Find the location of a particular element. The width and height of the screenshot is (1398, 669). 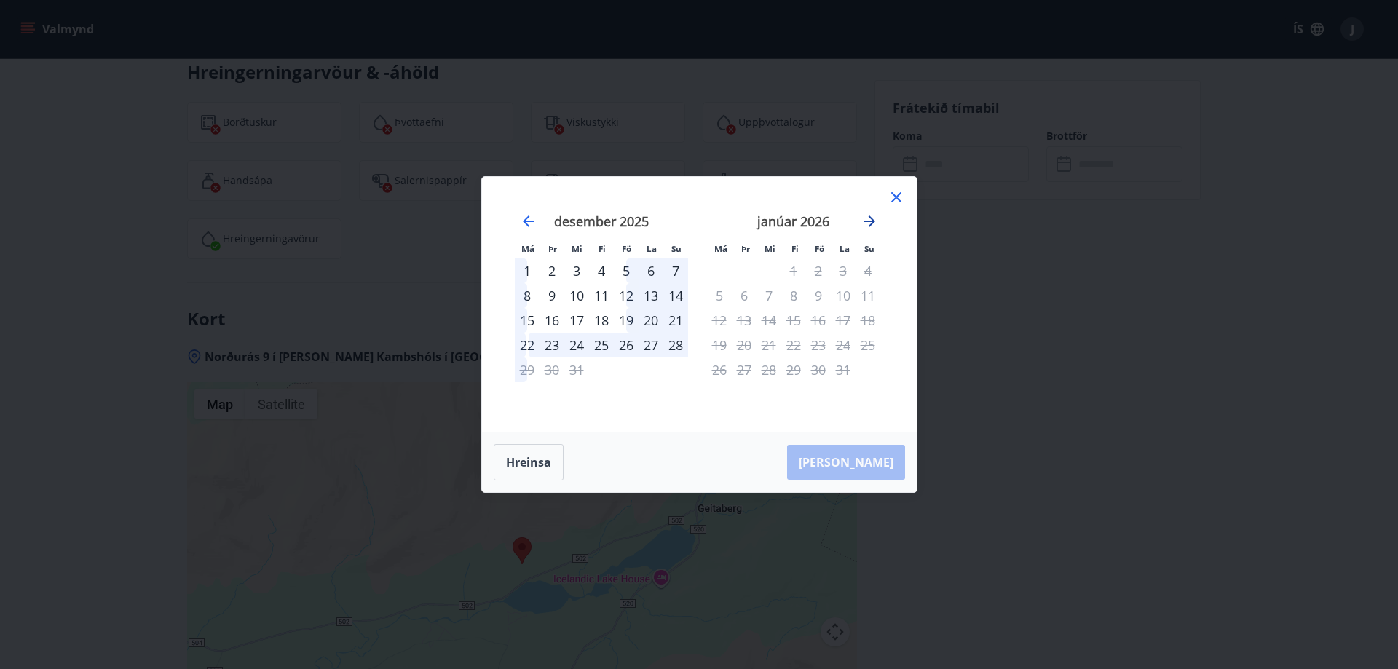

td: Not available. sunnudagur, 25. janúar 2026 is located at coordinates (868, 345).